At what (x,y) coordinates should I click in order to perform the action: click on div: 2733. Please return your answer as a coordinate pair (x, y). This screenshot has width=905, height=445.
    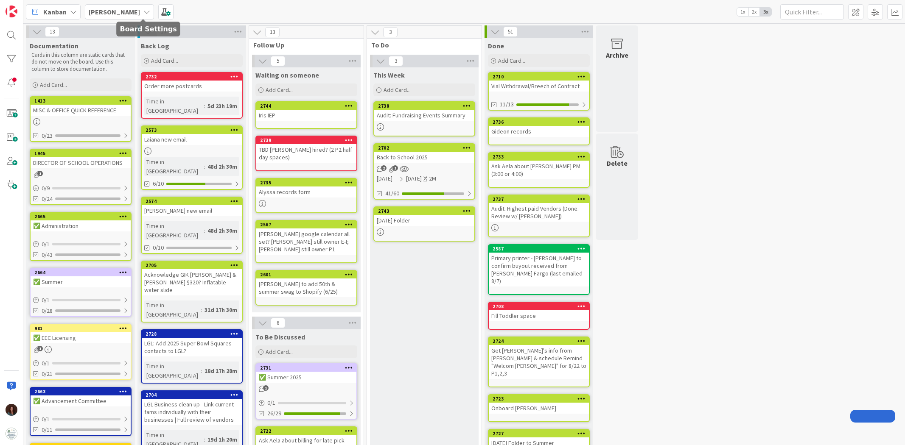
    Looking at the image, I should click on (539, 157).